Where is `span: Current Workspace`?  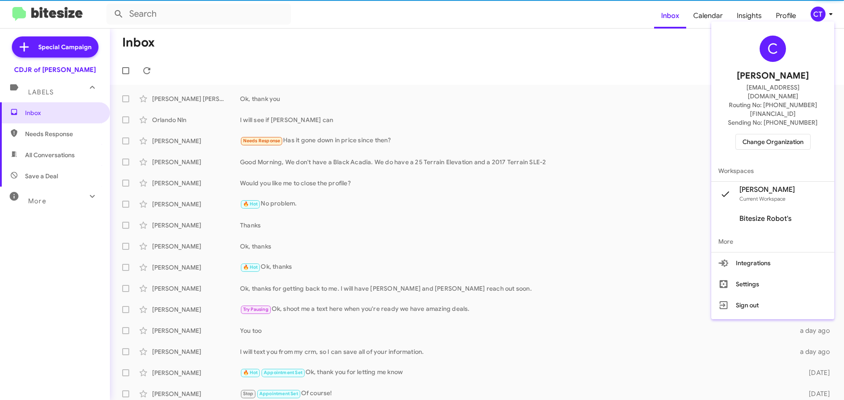 span: Current Workspace is located at coordinates (762, 199).